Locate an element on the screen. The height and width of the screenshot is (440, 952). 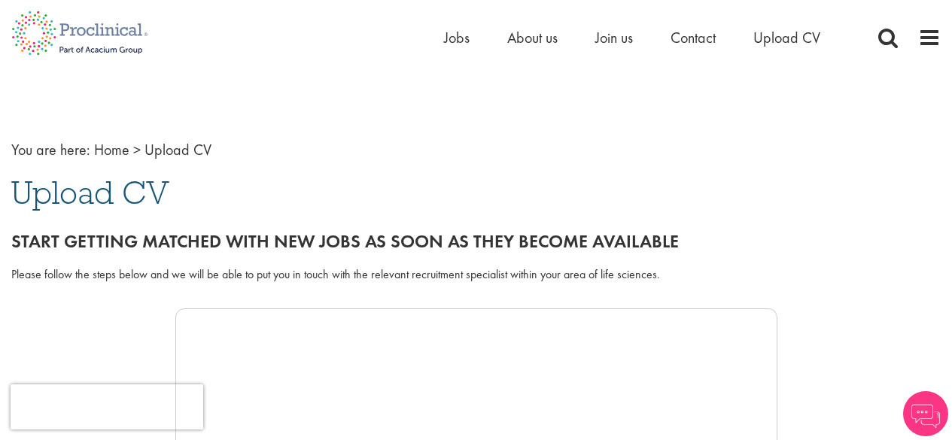
a: Contact is located at coordinates (693, 38).